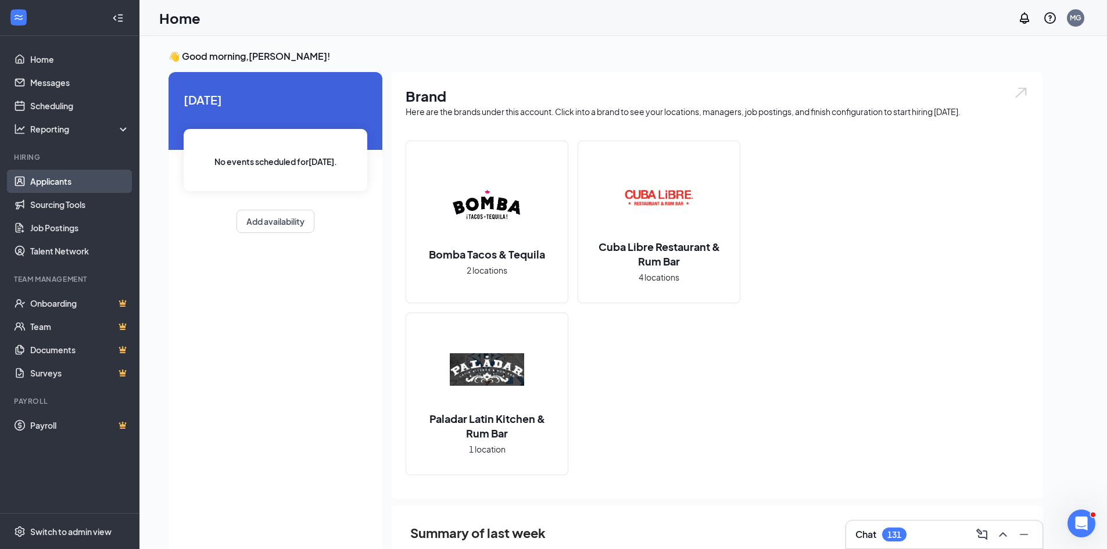 The height and width of the screenshot is (549, 1107). Describe the element at coordinates (1021, 92) in the screenshot. I see `img: open.6027fd2a22e1237b5b06.svg` at that location.